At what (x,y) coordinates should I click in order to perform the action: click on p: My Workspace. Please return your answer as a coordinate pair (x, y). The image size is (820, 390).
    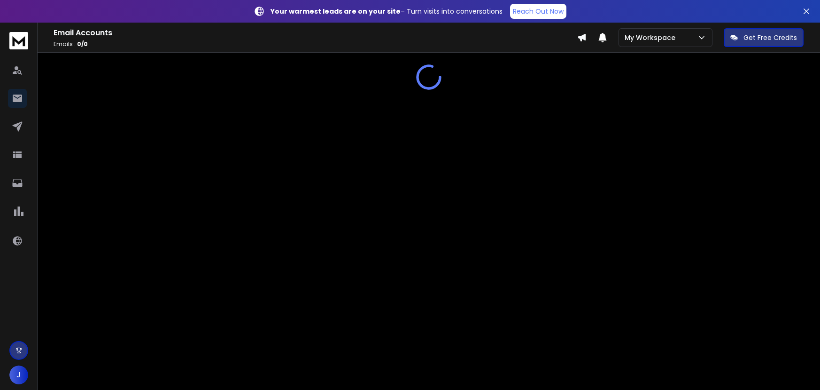
    Looking at the image, I should click on (652, 38).